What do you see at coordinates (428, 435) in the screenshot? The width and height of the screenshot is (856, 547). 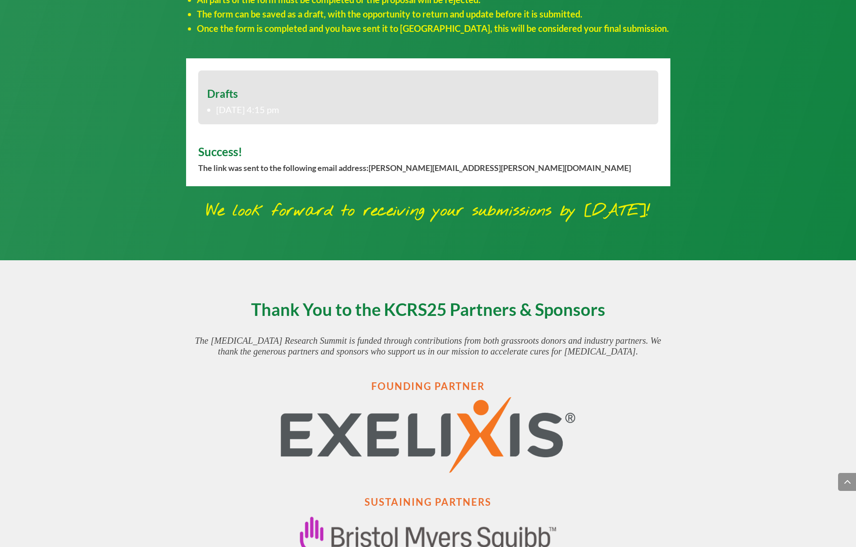 I see `img: Exelixis_Logo_RGB_2023` at bounding box center [428, 435].